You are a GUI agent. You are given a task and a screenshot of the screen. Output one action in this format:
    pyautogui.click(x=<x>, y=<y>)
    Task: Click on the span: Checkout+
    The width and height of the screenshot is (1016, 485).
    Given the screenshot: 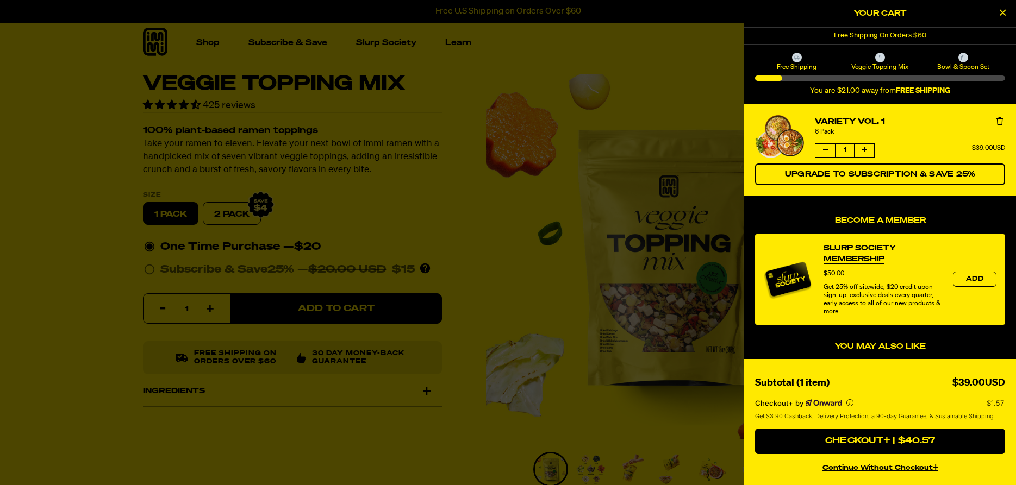 What is the action you would take?
    pyautogui.click(x=774, y=403)
    